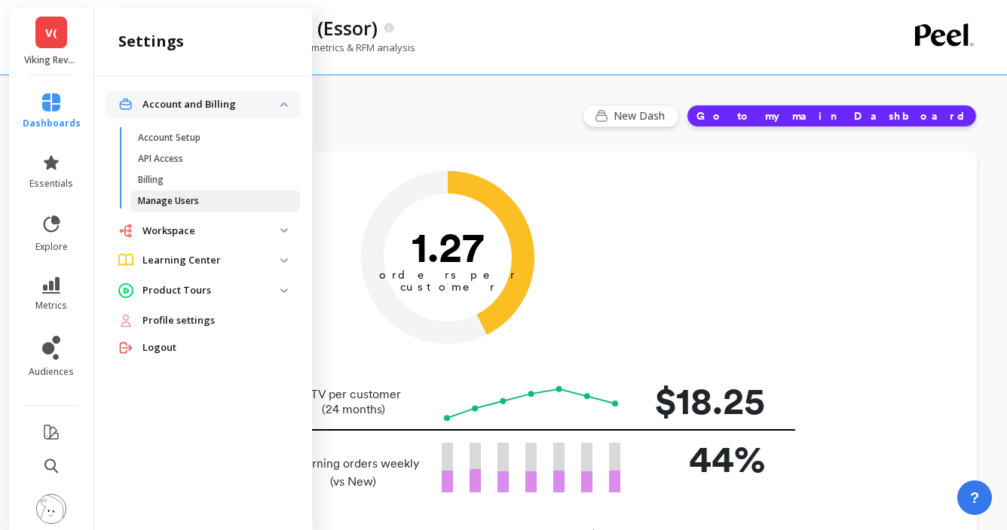 The image size is (1007, 530). I want to click on p: LTV per customer (24 months), so click(353, 402).